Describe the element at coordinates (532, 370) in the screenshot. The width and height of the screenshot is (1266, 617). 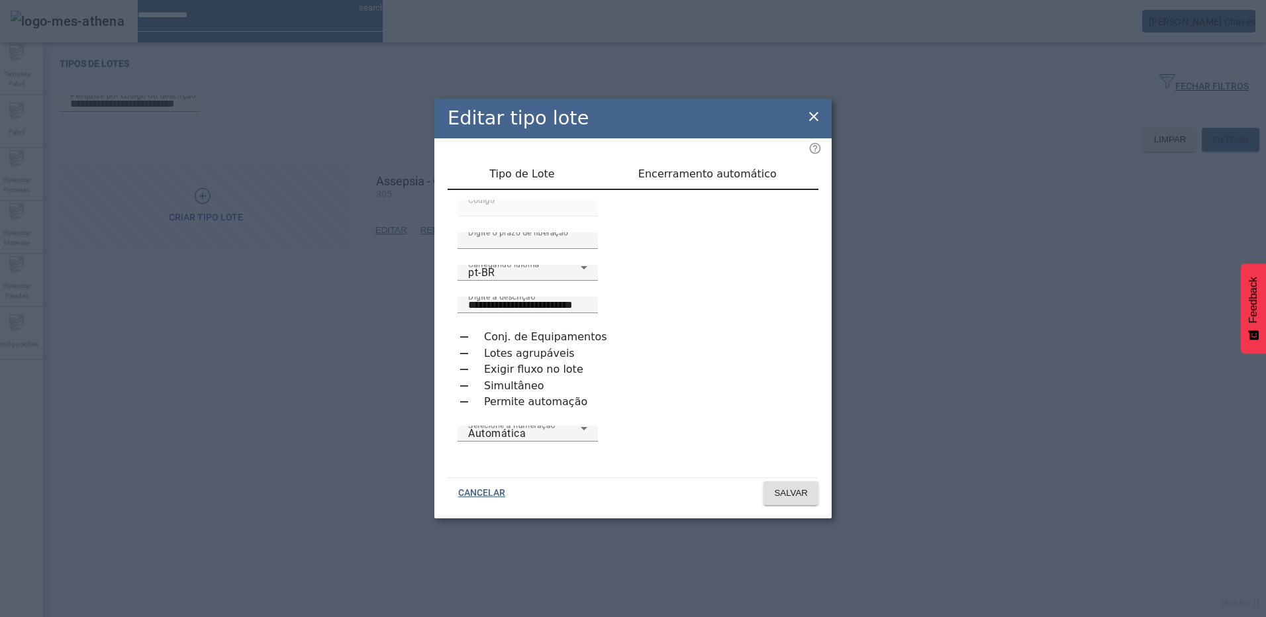
I see `label: Exigir fluxo no lote` at that location.